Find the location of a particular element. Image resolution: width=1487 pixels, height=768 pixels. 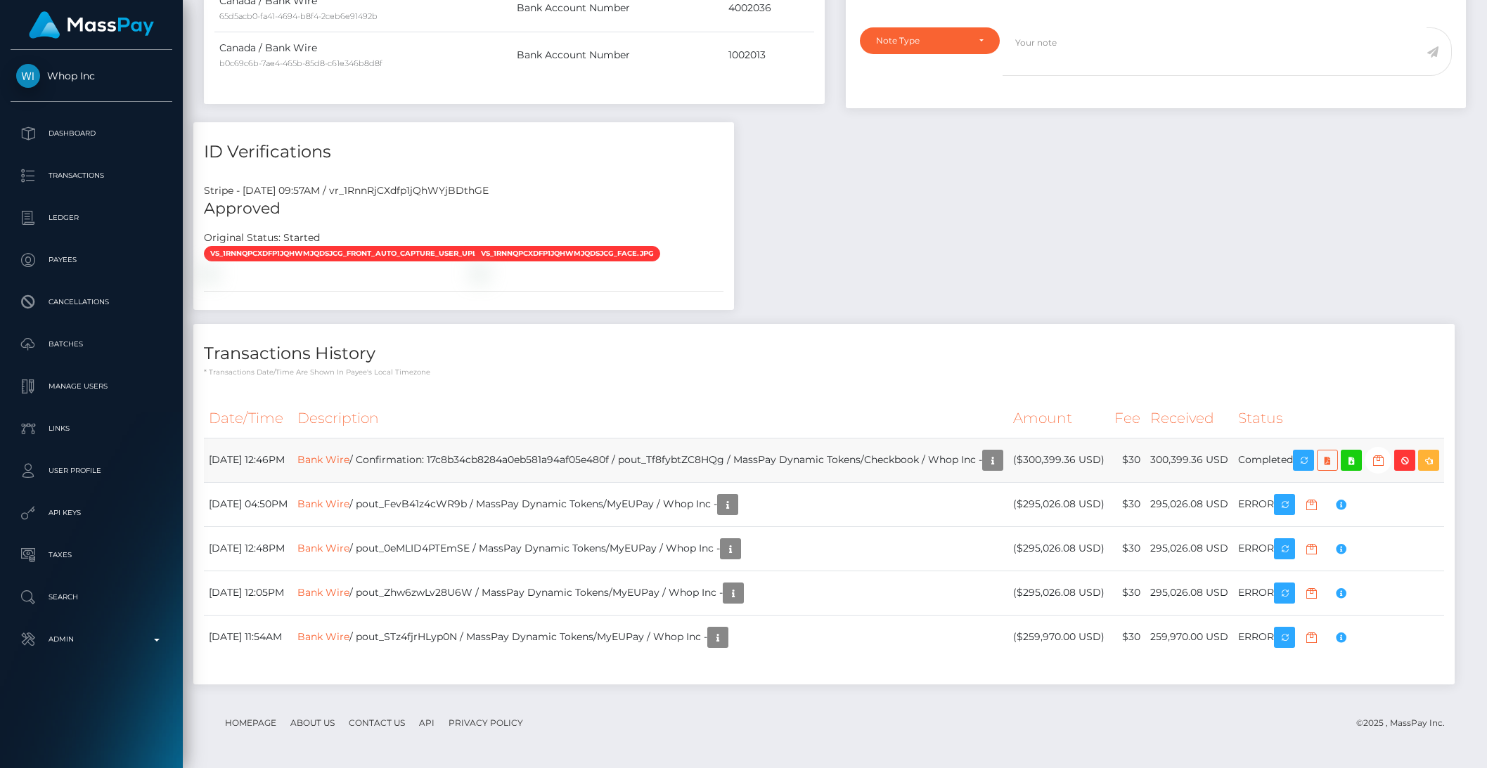

h7: Original Status: Started is located at coordinates (262, 238).